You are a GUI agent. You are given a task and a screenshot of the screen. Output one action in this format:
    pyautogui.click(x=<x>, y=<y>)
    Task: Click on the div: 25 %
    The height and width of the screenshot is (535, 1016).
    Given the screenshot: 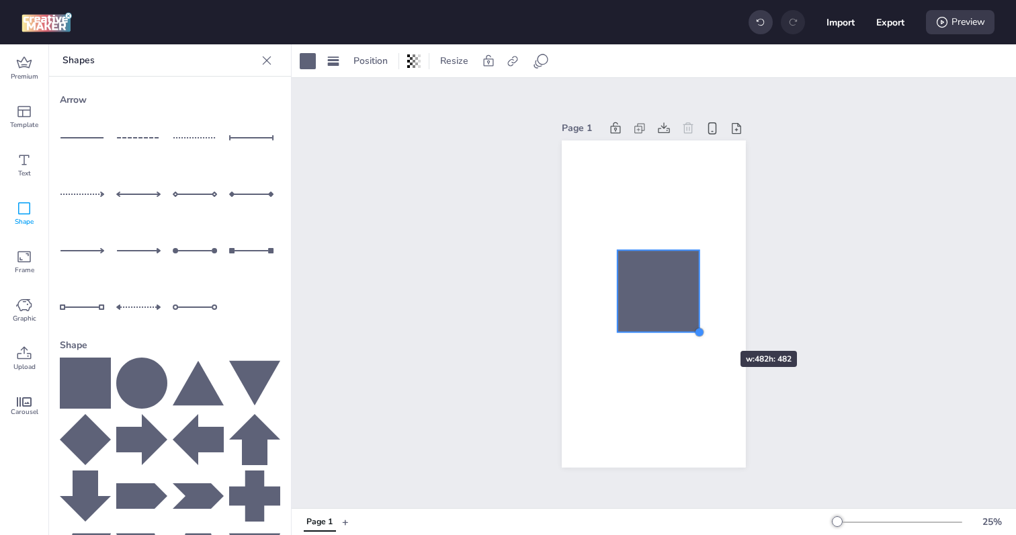 What is the action you would take?
    pyautogui.click(x=991, y=521)
    